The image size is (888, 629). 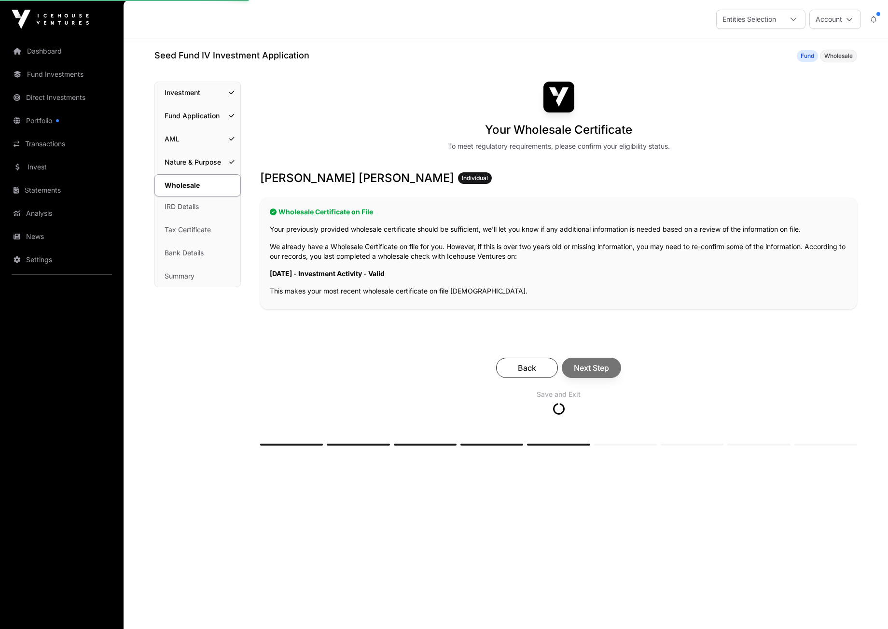 I want to click on a: News, so click(x=62, y=236).